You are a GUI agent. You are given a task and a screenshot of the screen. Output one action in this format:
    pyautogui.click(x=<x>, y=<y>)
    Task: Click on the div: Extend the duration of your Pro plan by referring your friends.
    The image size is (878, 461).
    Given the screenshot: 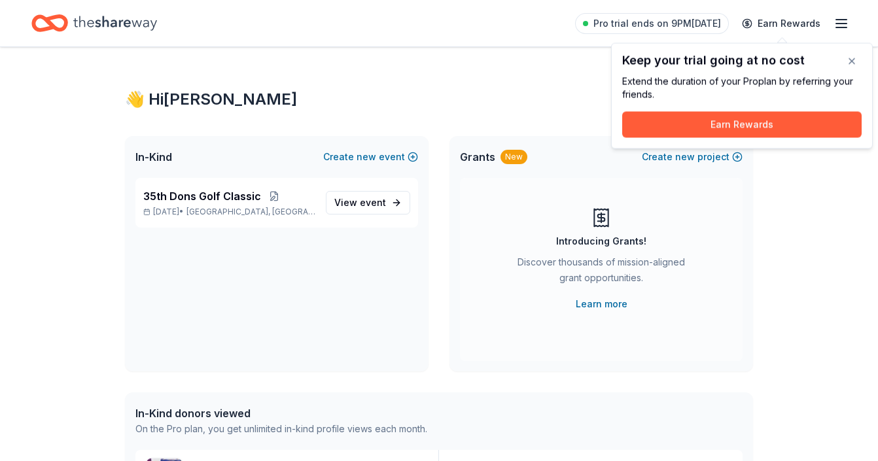 What is the action you would take?
    pyautogui.click(x=742, y=88)
    